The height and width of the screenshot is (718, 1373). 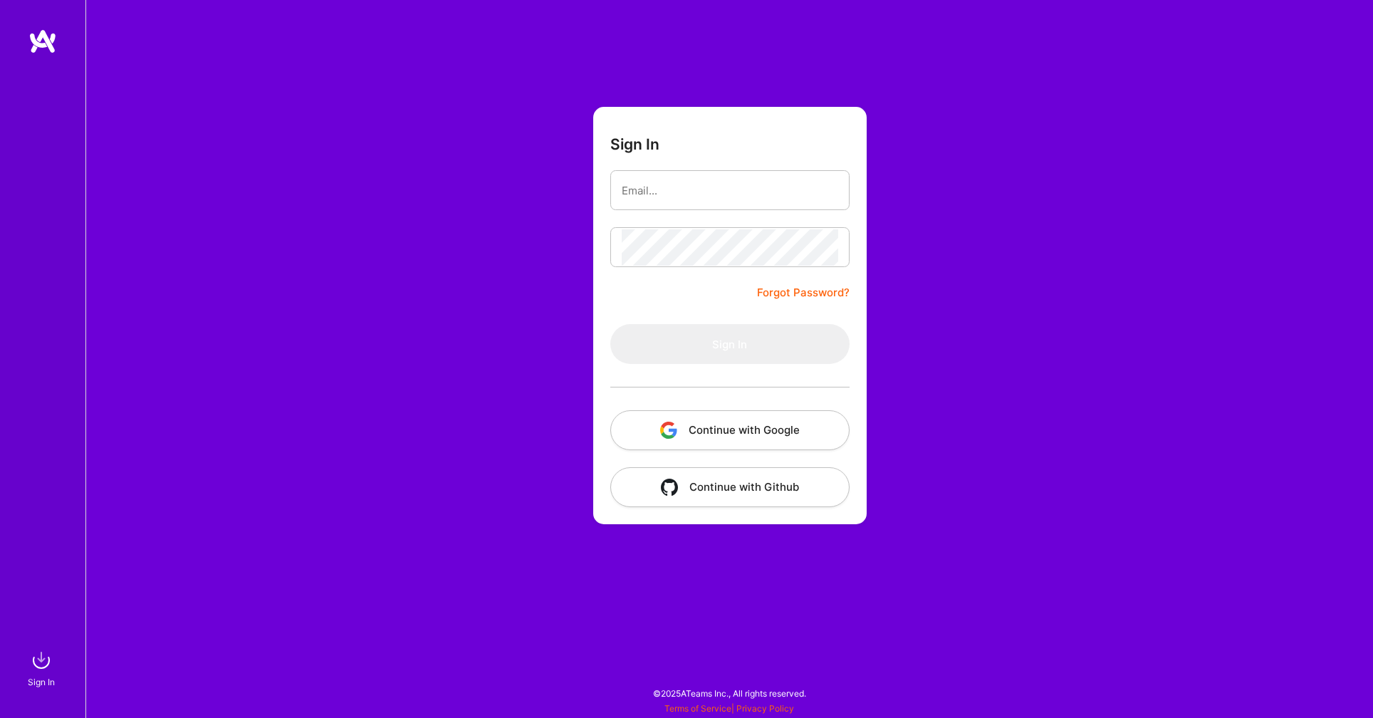 What do you see at coordinates (803, 293) in the screenshot?
I see `a: Forgot Password?` at bounding box center [803, 293].